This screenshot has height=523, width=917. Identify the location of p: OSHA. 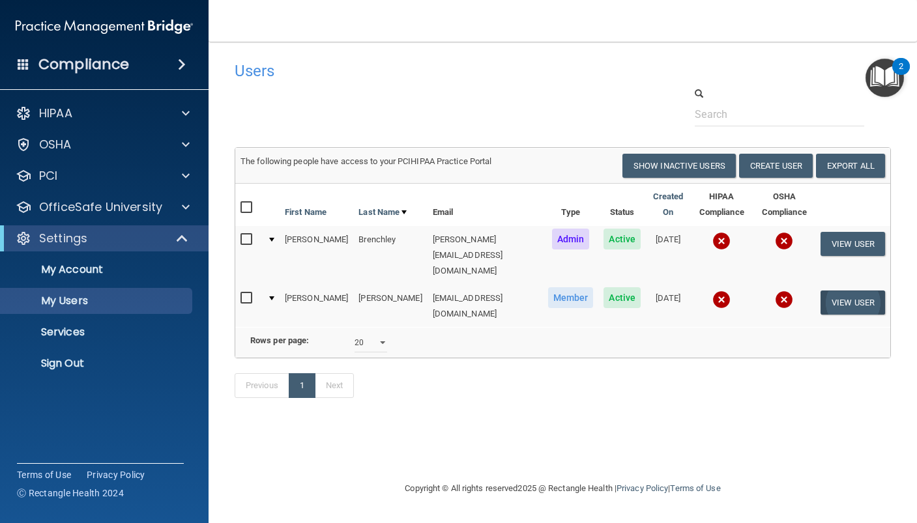
(55, 145).